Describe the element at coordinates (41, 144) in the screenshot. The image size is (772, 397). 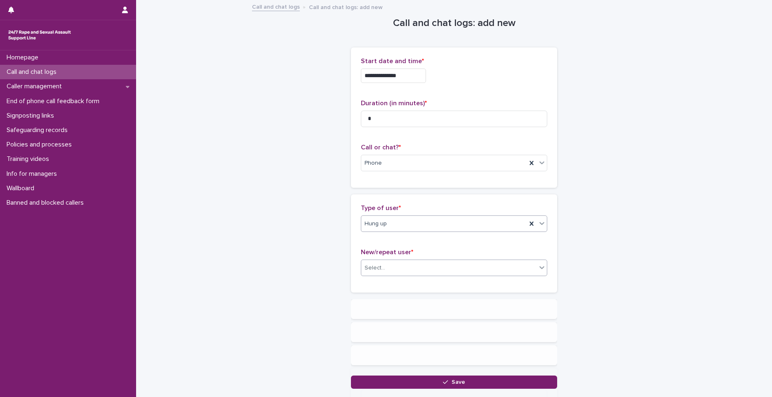
I see `p: Policies and processes` at that location.